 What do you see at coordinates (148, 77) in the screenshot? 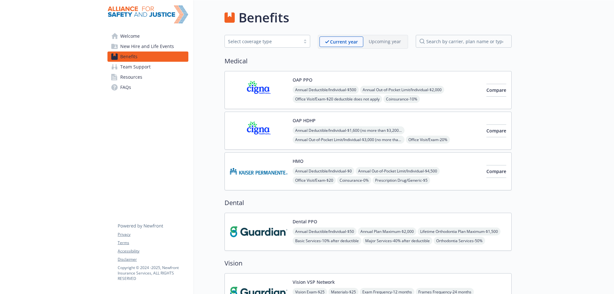
I see `a: Resources` at bounding box center [148, 77].